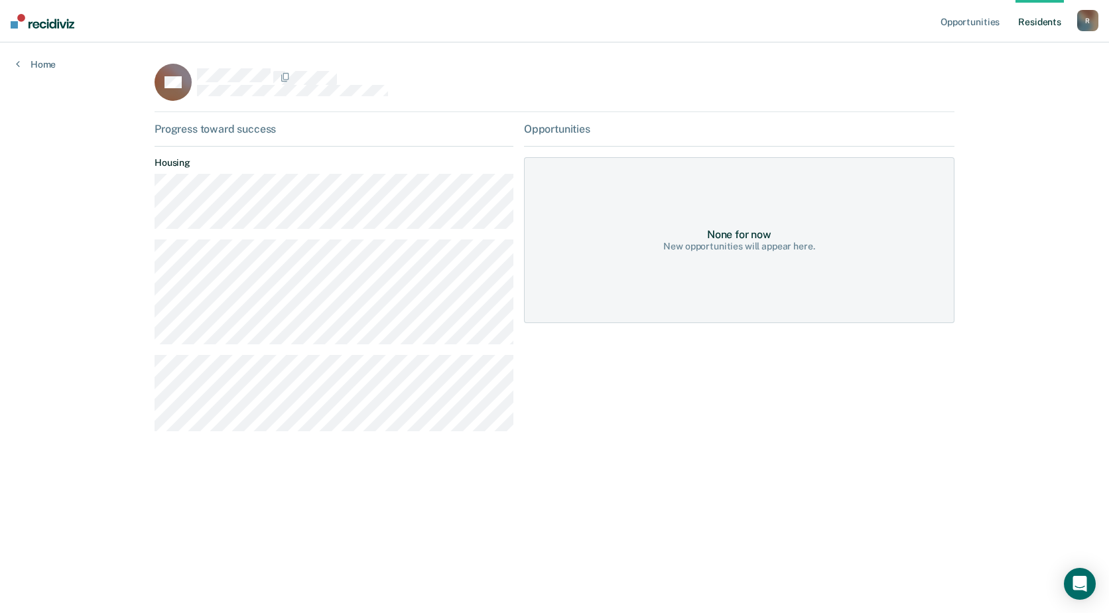 The image size is (1109, 613). I want to click on button: R, so click(1088, 21).